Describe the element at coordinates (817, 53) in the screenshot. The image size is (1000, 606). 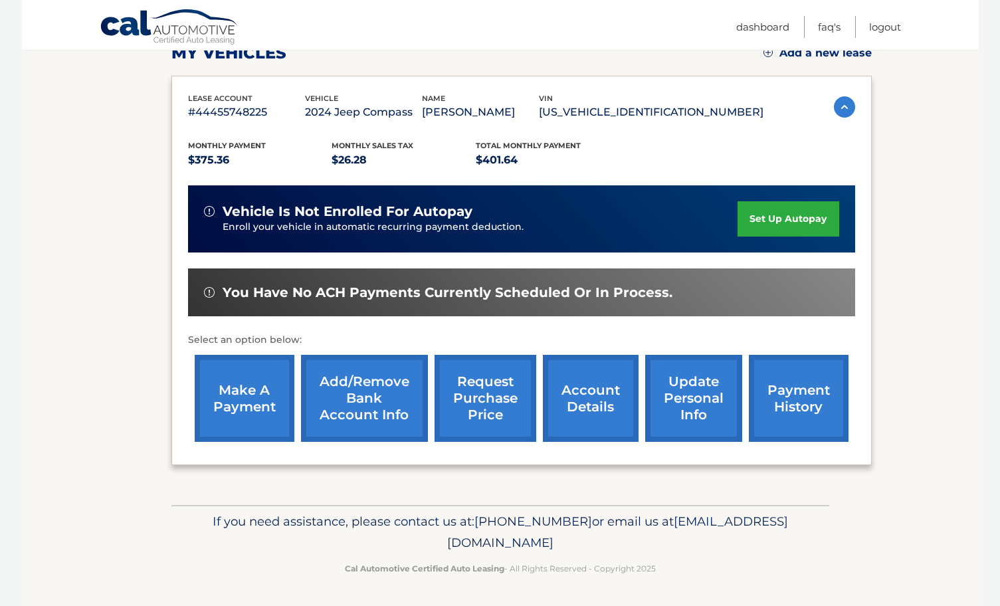
I see `a: Add a new lease` at that location.